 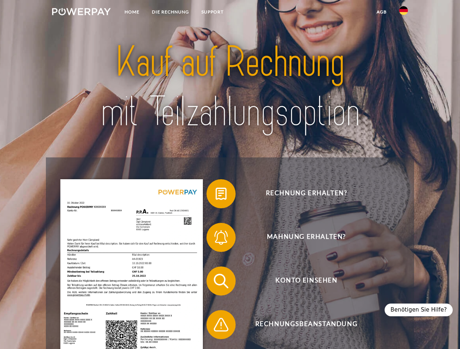 I want to click on img: logo-powerpay-white.svg, so click(x=81, y=12).